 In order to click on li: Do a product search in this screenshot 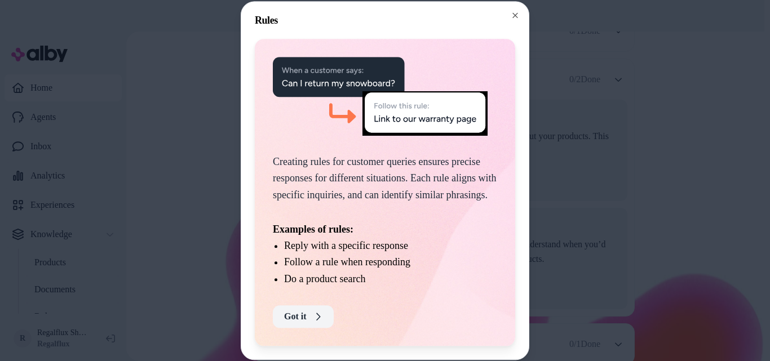, I will do `click(391, 279)`.